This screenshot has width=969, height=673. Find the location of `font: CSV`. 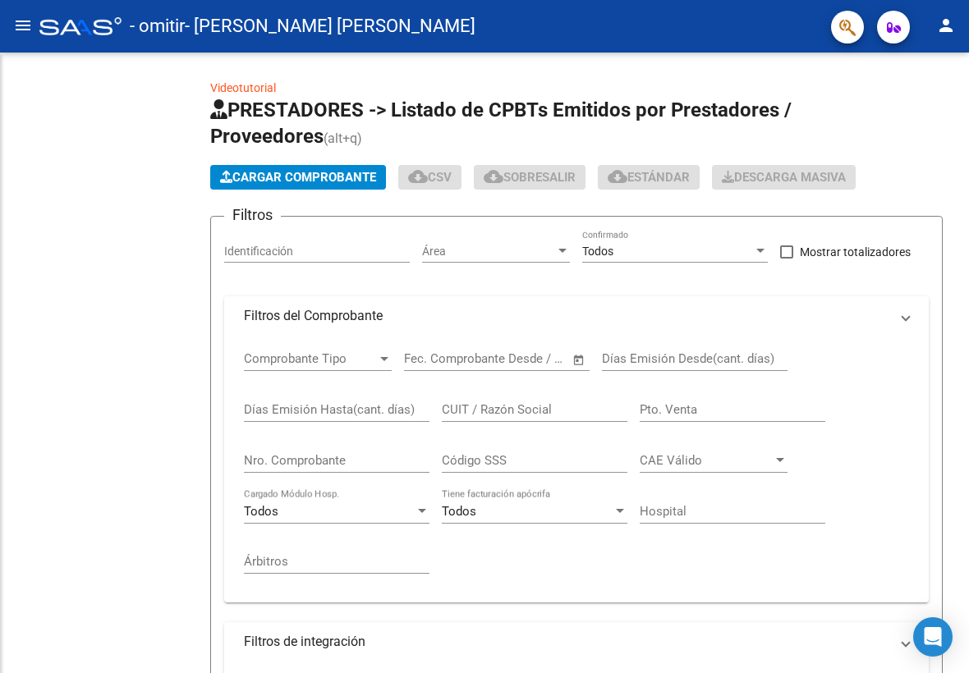

font: CSV is located at coordinates (439, 177).